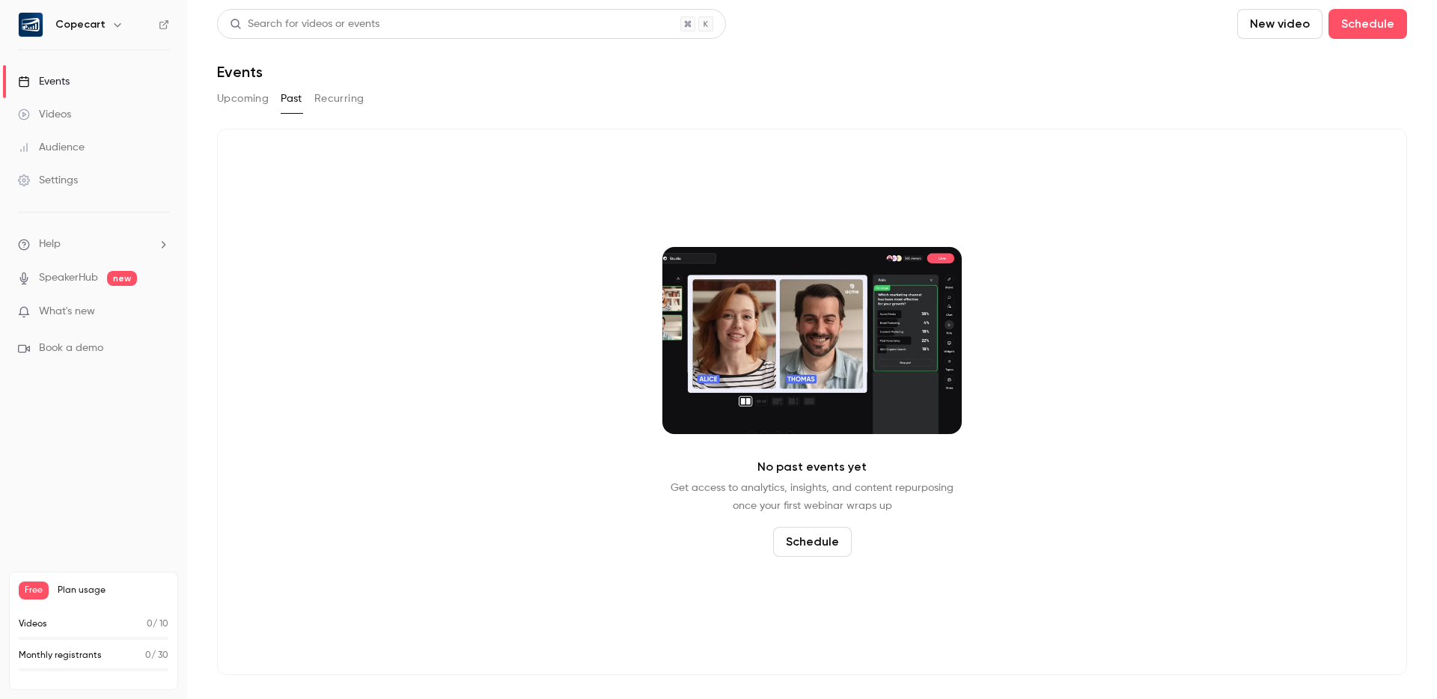 This screenshot has height=699, width=1437. I want to click on p: No past events yet, so click(812, 467).